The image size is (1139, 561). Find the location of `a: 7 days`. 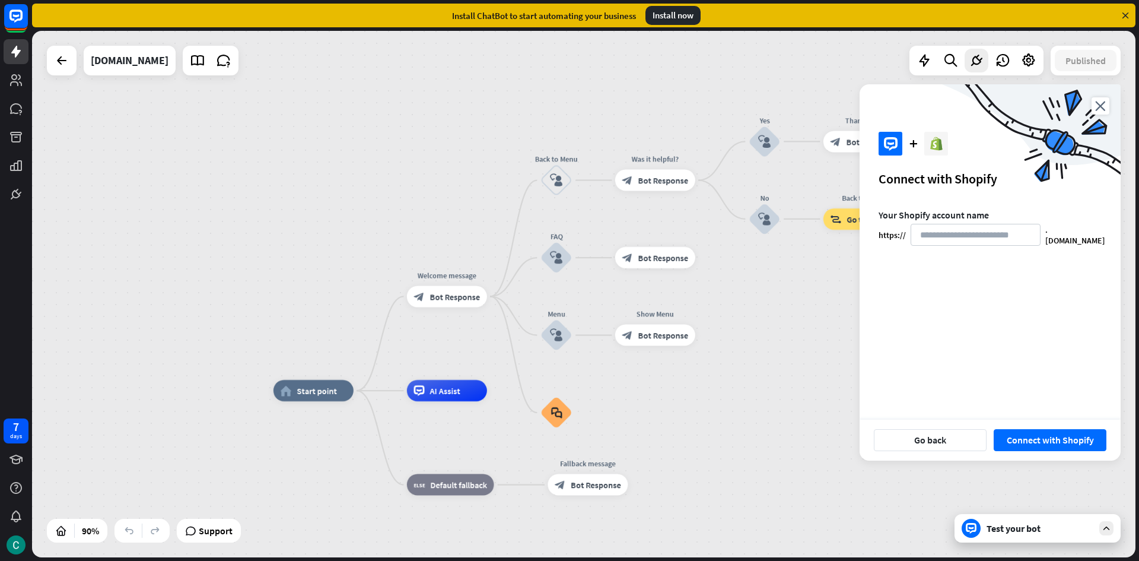

a: 7 days is located at coordinates (16, 431).